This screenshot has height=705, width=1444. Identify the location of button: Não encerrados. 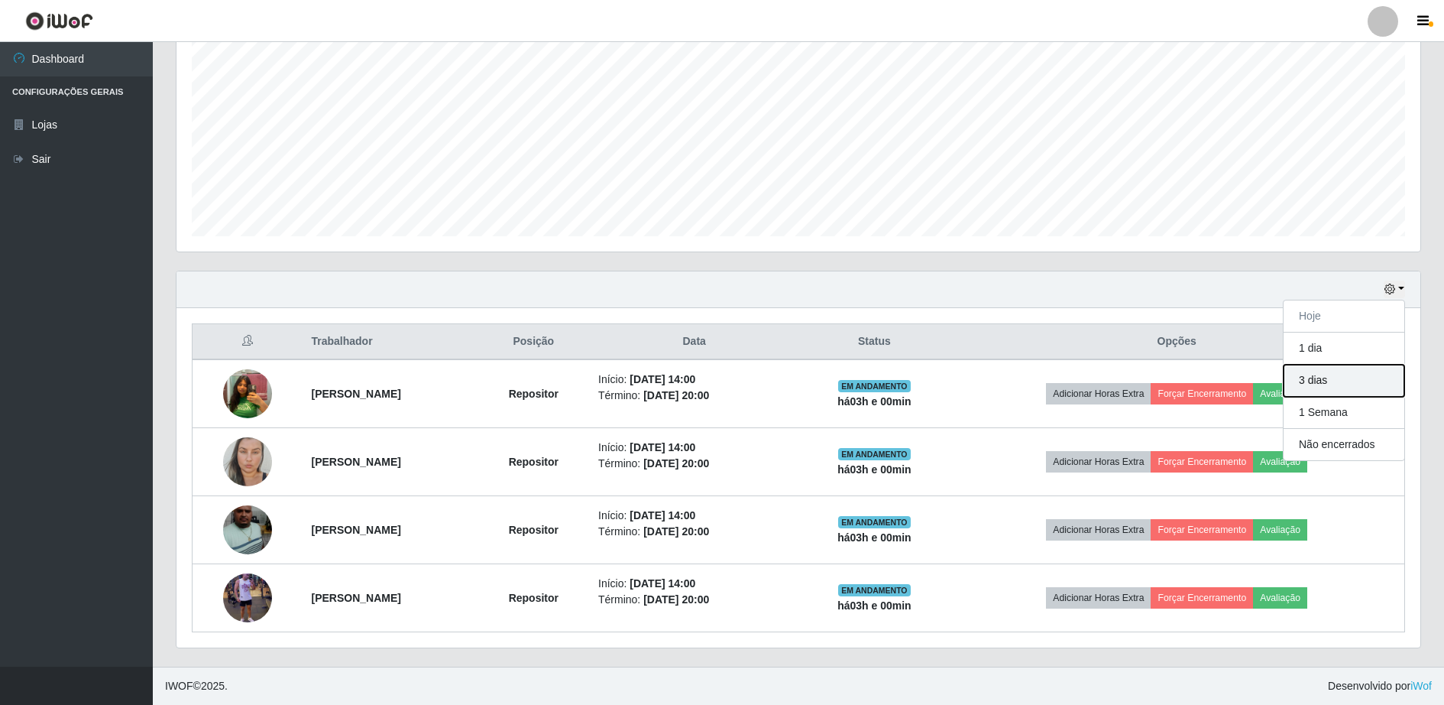
(1344, 444).